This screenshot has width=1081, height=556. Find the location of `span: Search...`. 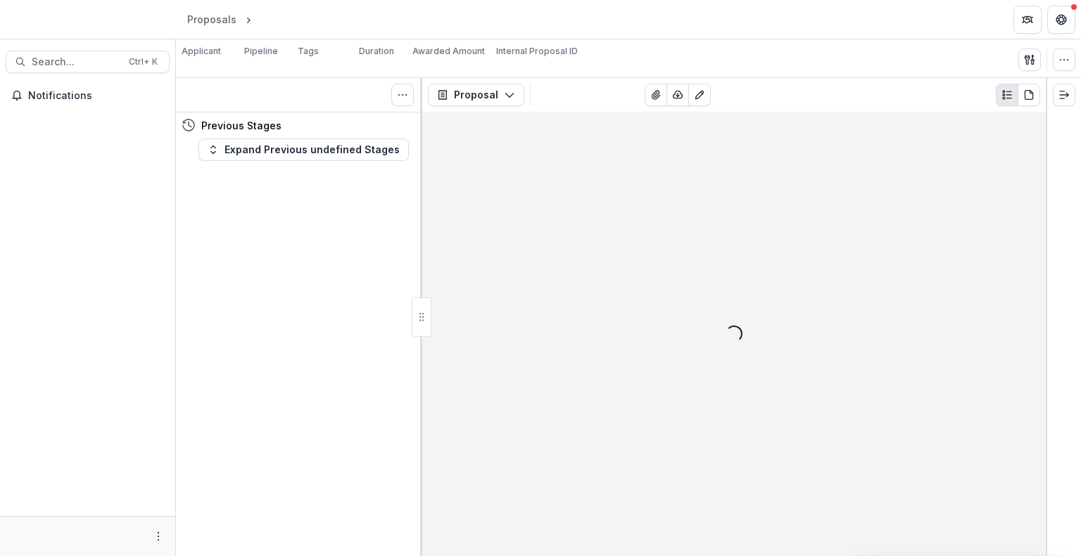

span: Search... is located at coordinates (76, 62).